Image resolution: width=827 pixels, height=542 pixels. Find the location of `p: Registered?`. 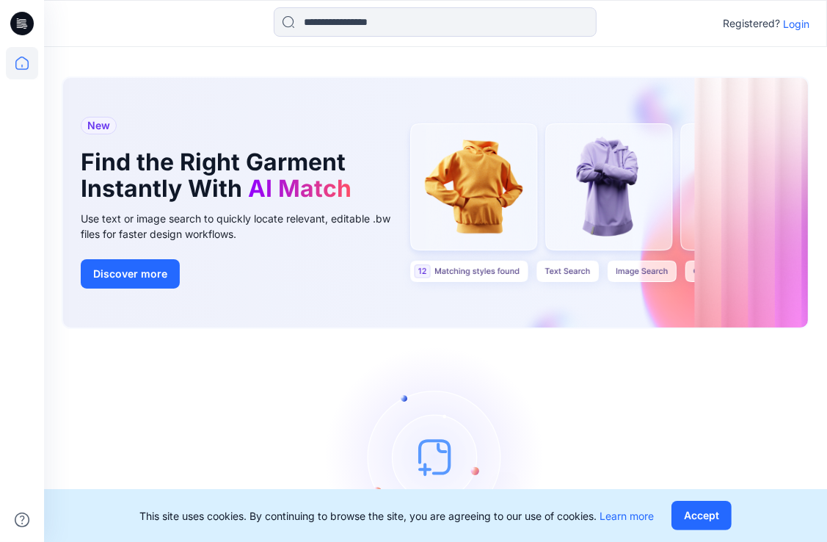

p: Registered? is located at coordinates (752, 23).